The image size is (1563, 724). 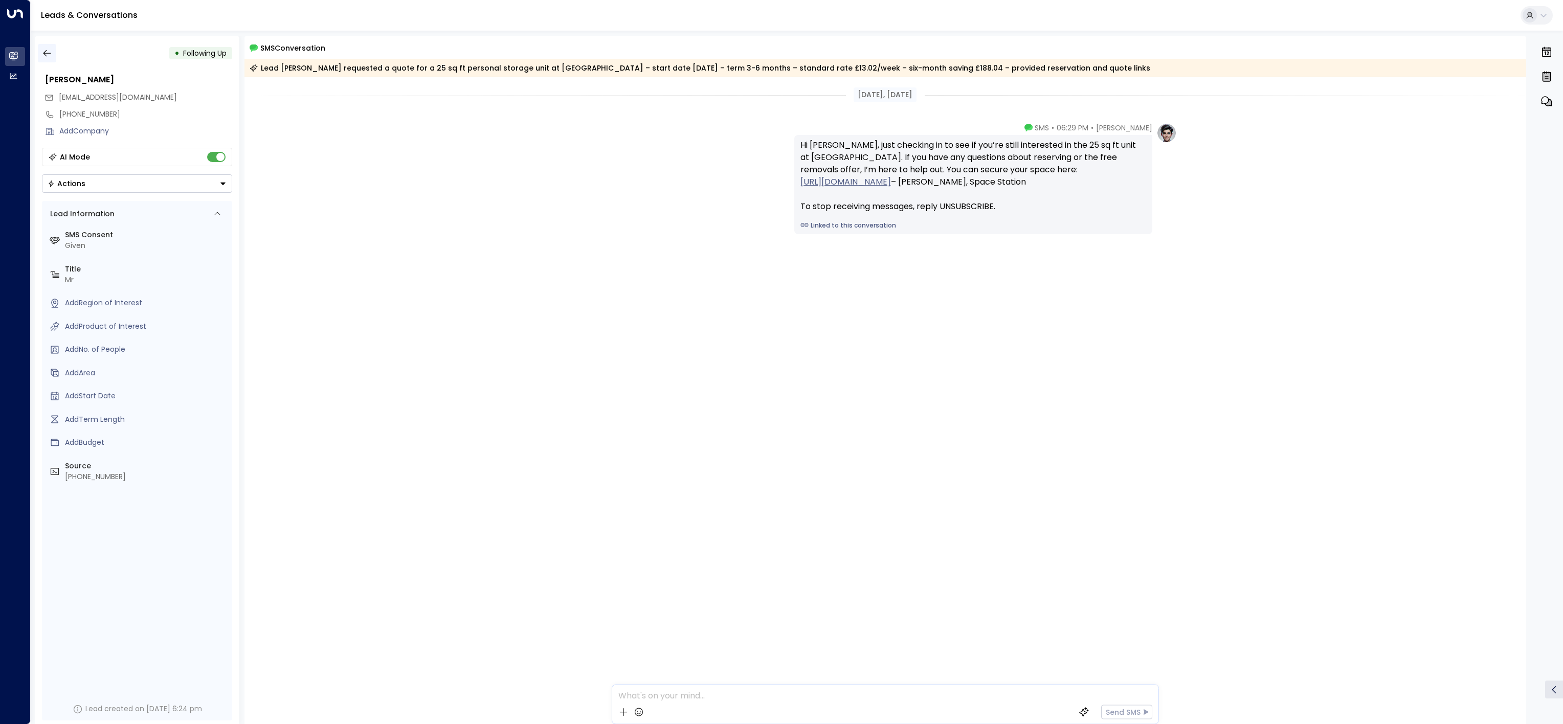 I want to click on span: colinericwenlock@gmail.com, so click(x=118, y=97).